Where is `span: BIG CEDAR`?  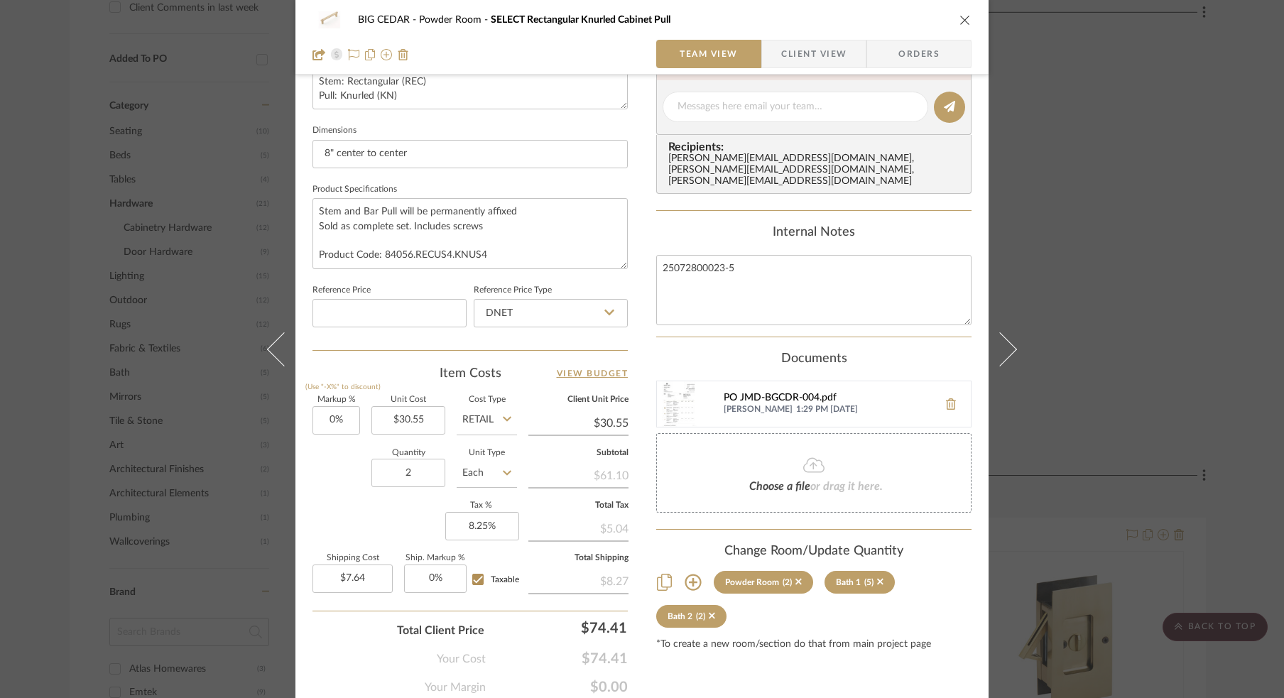
span: BIG CEDAR is located at coordinates (389, 20).